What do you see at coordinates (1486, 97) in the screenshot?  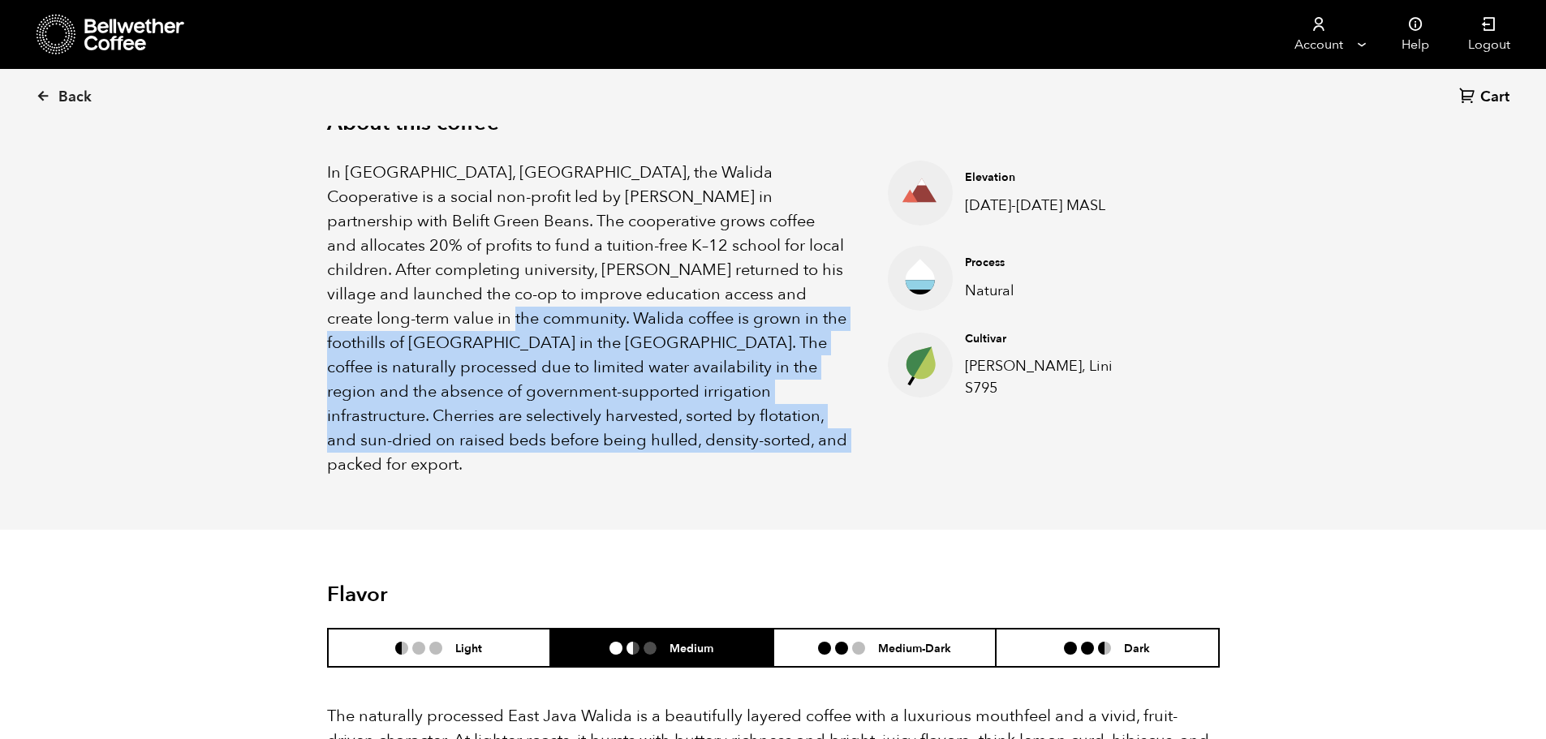 I see `a: Cart` at bounding box center [1486, 97].